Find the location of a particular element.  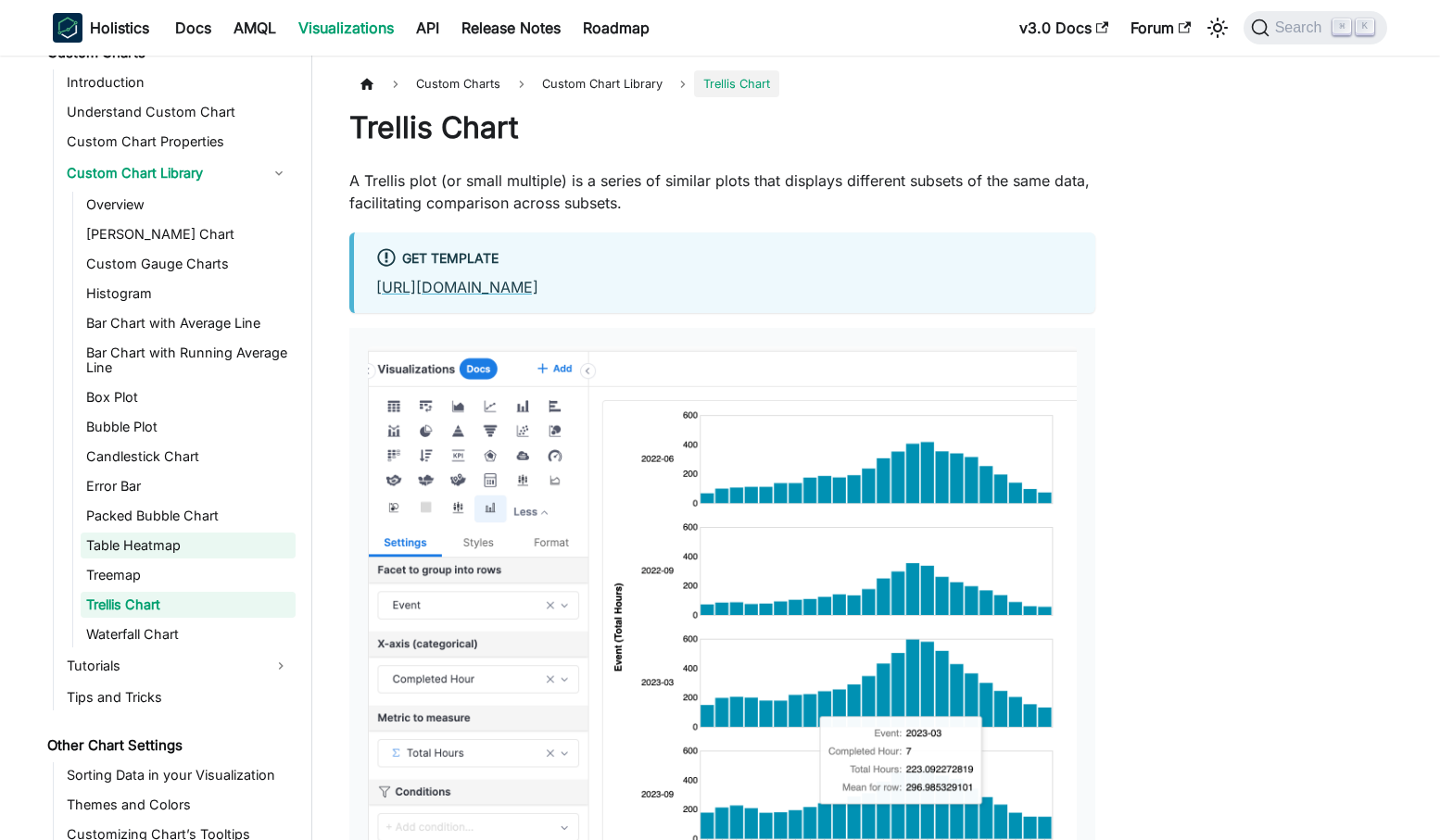

nav: Breadcrumbs is located at coordinates (721, 83).